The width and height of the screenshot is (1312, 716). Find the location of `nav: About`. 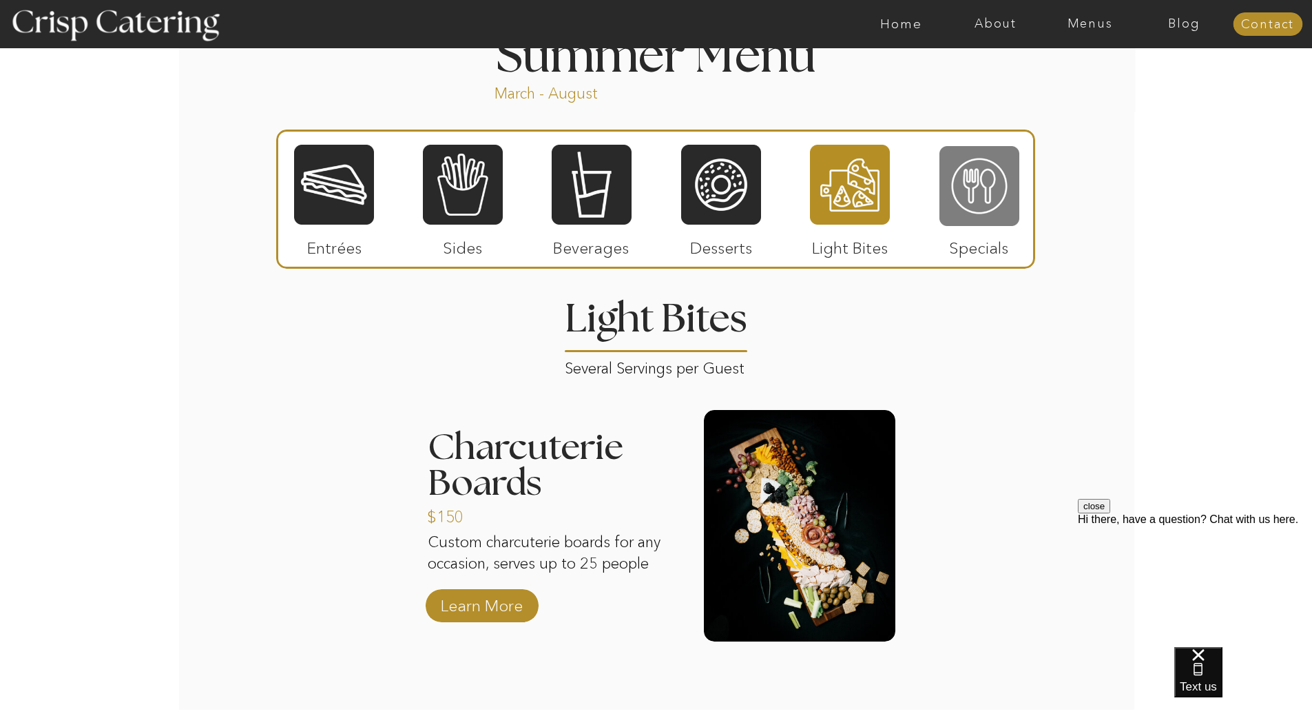

nav: About is located at coordinates (996, 24).